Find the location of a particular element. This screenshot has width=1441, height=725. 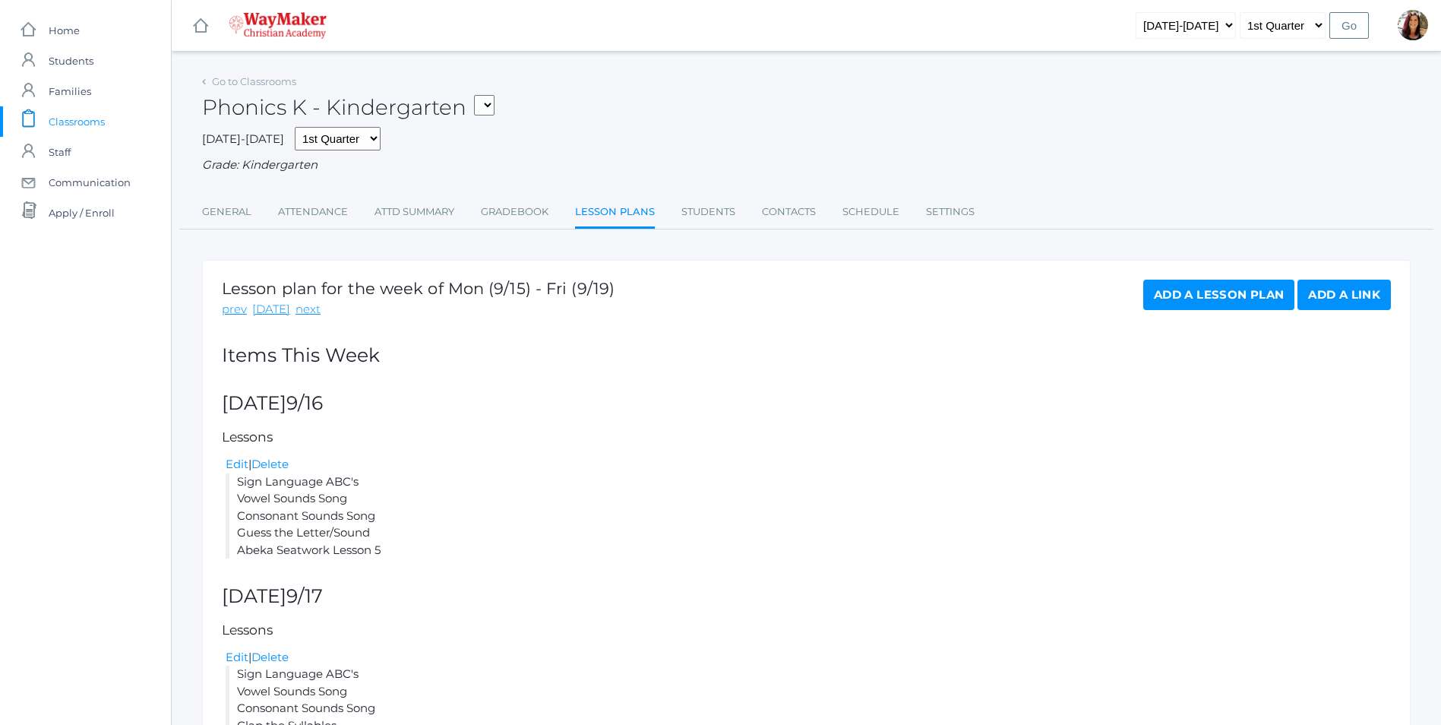

a: Schedule is located at coordinates (871, 212).